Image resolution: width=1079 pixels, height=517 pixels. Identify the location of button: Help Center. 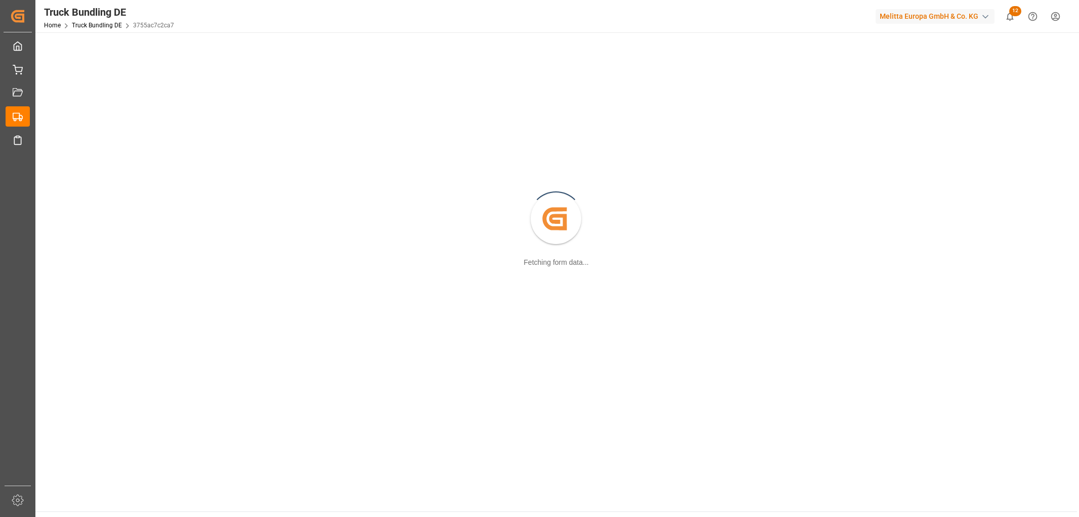
(1033, 16).